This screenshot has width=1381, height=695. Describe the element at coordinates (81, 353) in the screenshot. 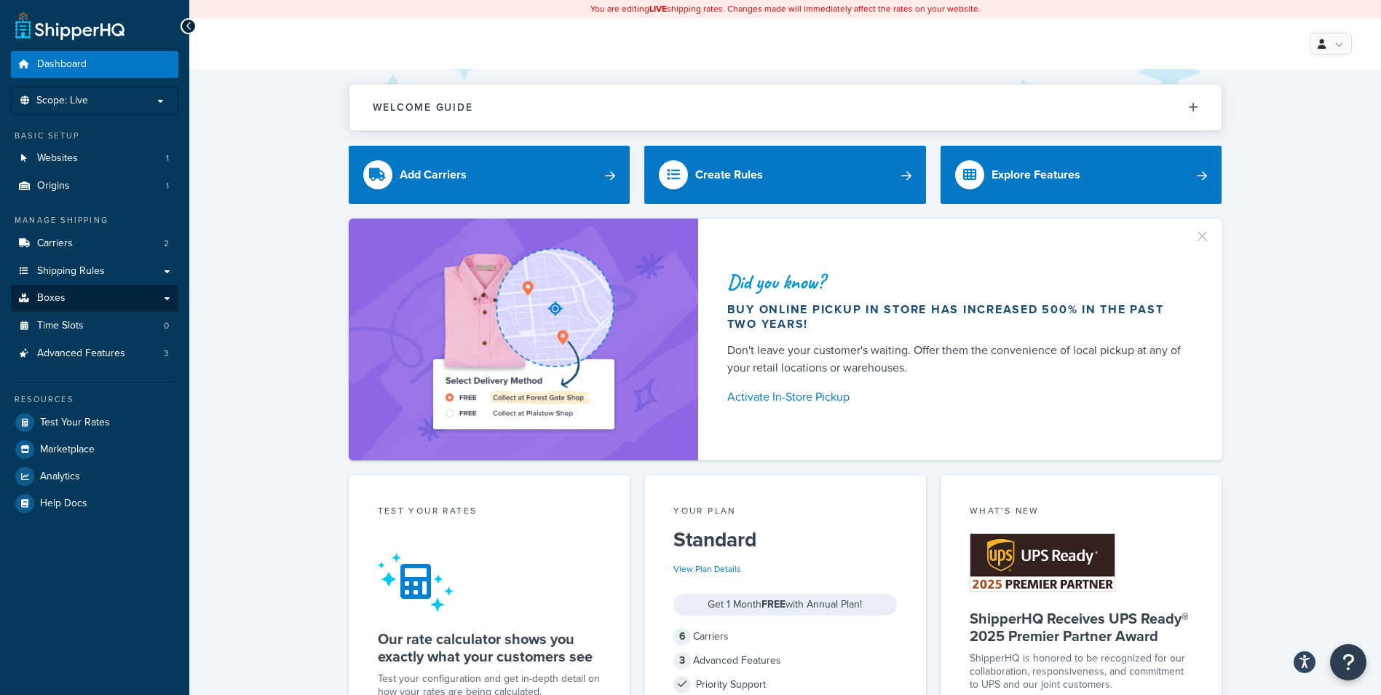

I see `span: Advanced Features` at that location.